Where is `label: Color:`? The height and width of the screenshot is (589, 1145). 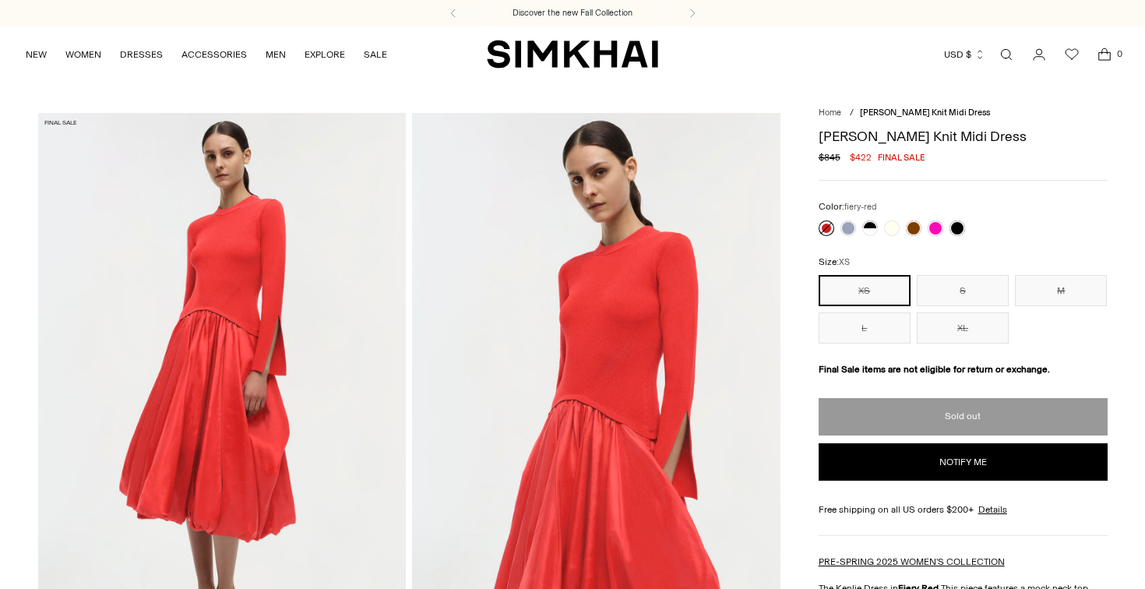
label: Color: is located at coordinates (847, 206).